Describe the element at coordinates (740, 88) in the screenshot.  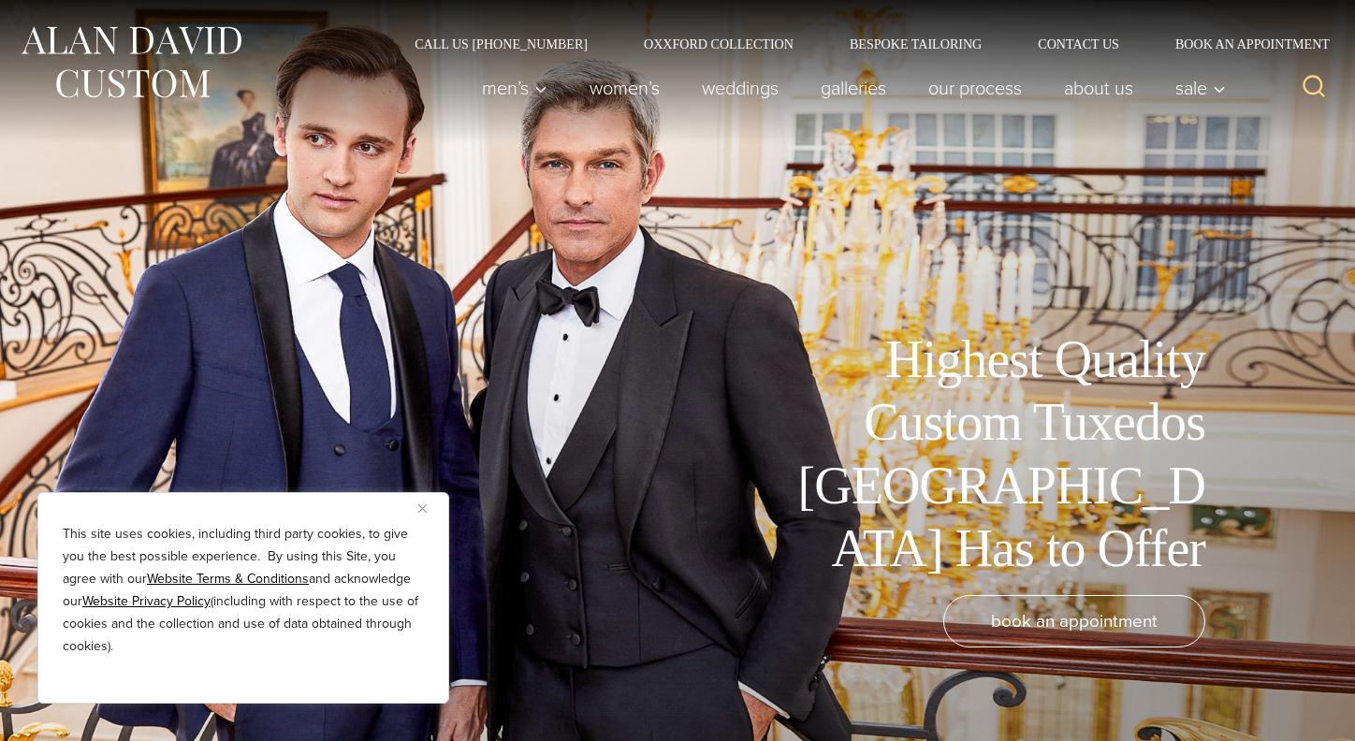
I see `a: weddings` at that location.